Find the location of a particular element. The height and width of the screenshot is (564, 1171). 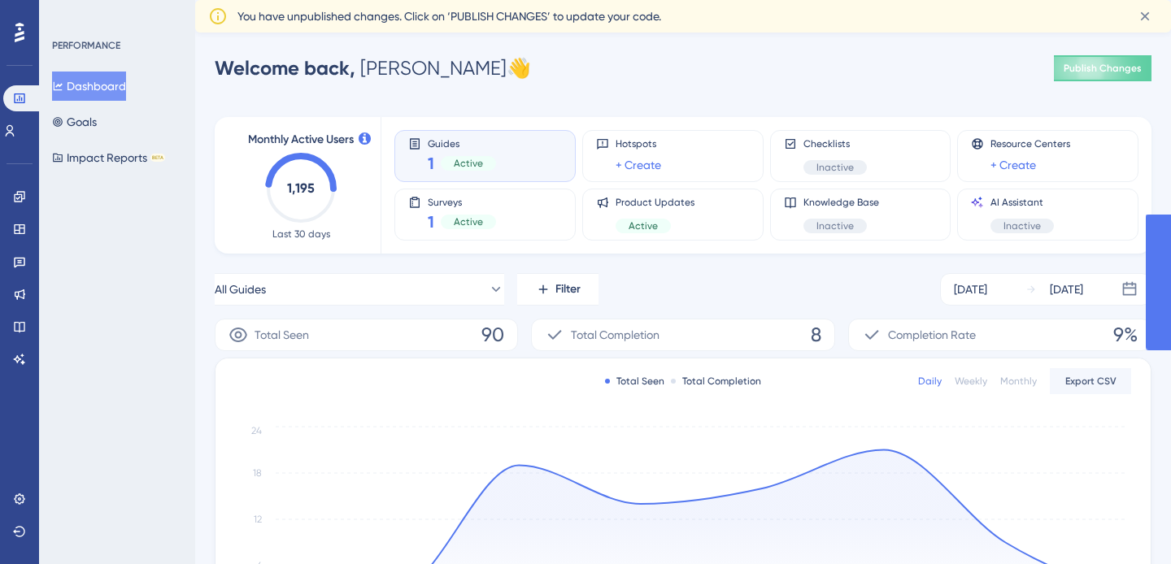

div: Weekly is located at coordinates (971, 381).